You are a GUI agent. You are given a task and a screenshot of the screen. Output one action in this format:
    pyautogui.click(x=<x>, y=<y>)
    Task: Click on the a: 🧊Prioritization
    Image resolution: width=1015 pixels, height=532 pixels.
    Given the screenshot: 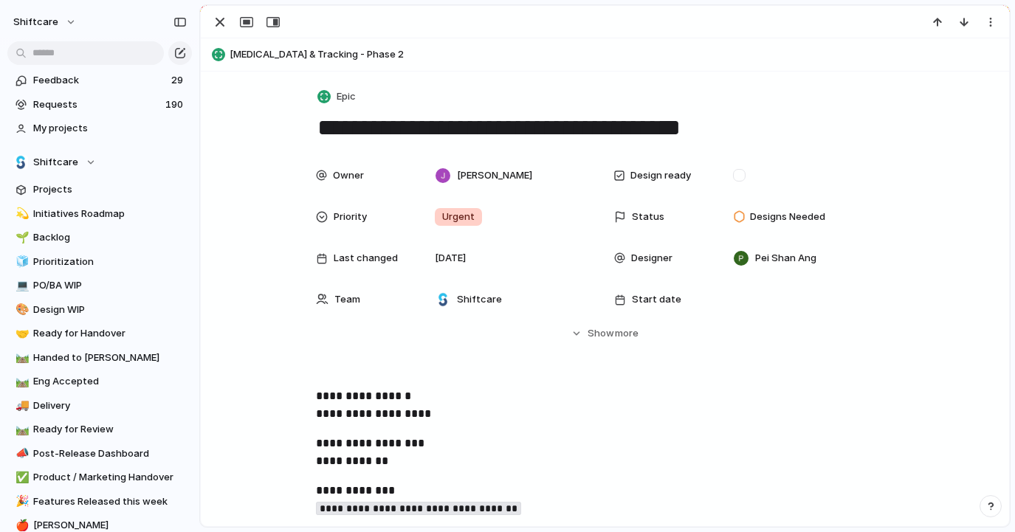 What is the action you would take?
    pyautogui.click(x=100, y=262)
    